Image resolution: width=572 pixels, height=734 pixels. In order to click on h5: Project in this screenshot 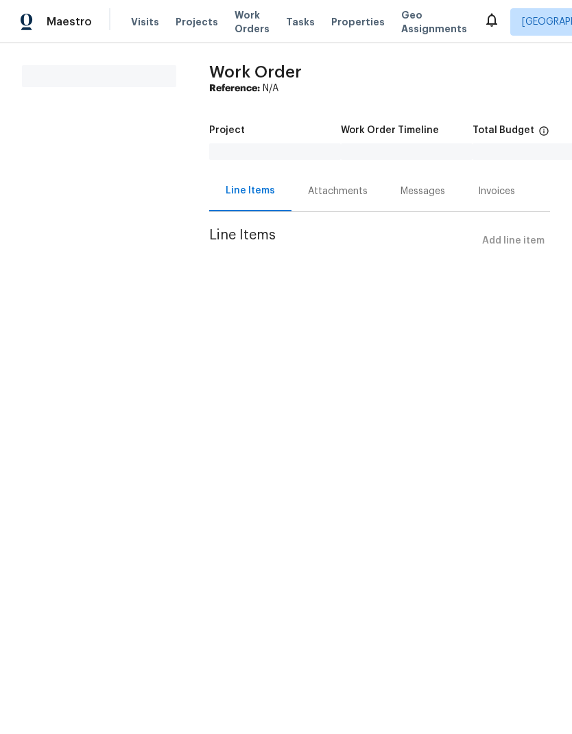, I will do `click(227, 130)`.